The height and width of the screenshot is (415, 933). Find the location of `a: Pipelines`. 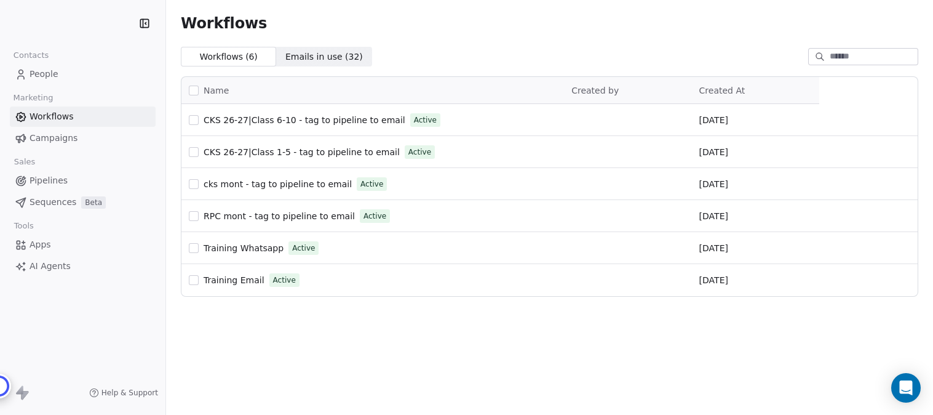

a: Pipelines is located at coordinates (82, 180).